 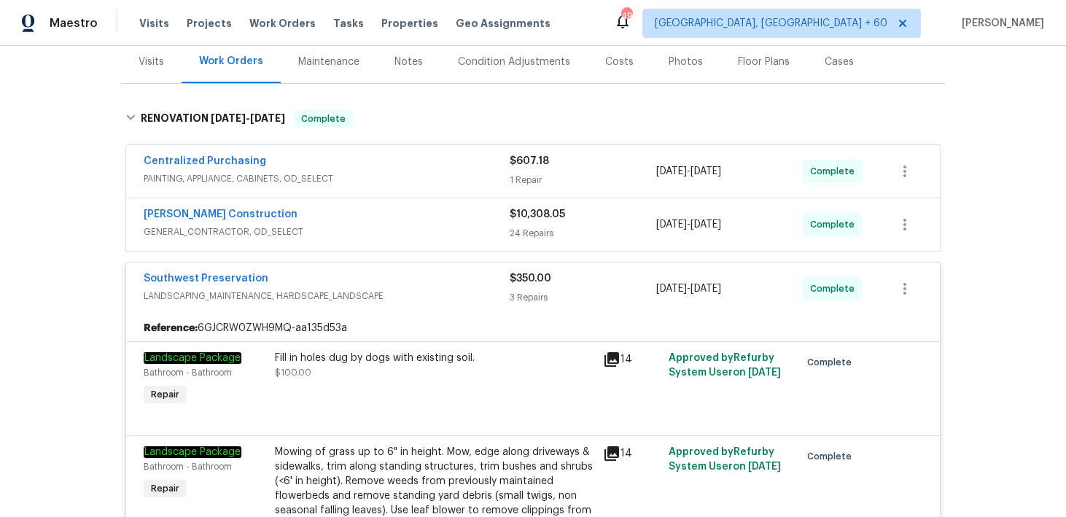 I want to click on b: Reference:, so click(x=171, y=328).